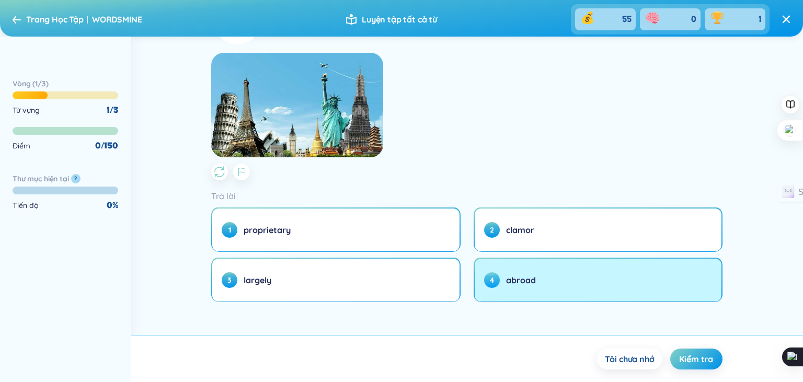 This screenshot has height=382, width=803. I want to click on span: Kiểm tra, so click(696, 359).